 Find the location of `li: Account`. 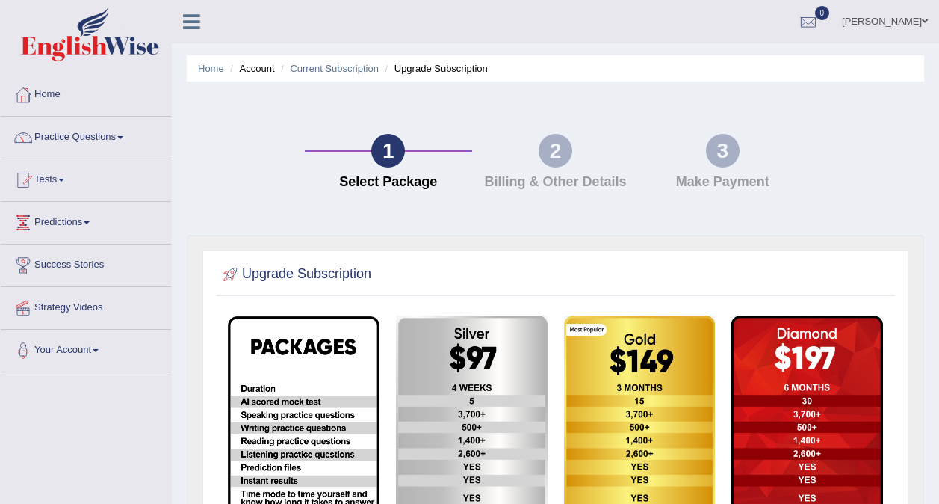

li: Account is located at coordinates (250, 68).